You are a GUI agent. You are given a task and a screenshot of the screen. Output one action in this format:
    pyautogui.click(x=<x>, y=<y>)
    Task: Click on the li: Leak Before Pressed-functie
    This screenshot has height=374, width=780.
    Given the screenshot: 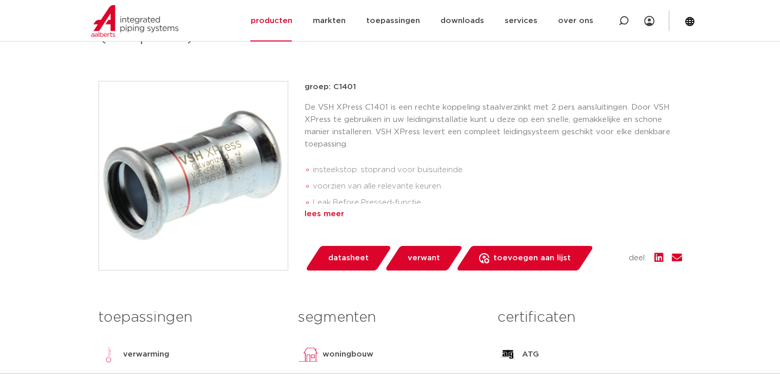 What is the action you would take?
    pyautogui.click(x=497, y=203)
    